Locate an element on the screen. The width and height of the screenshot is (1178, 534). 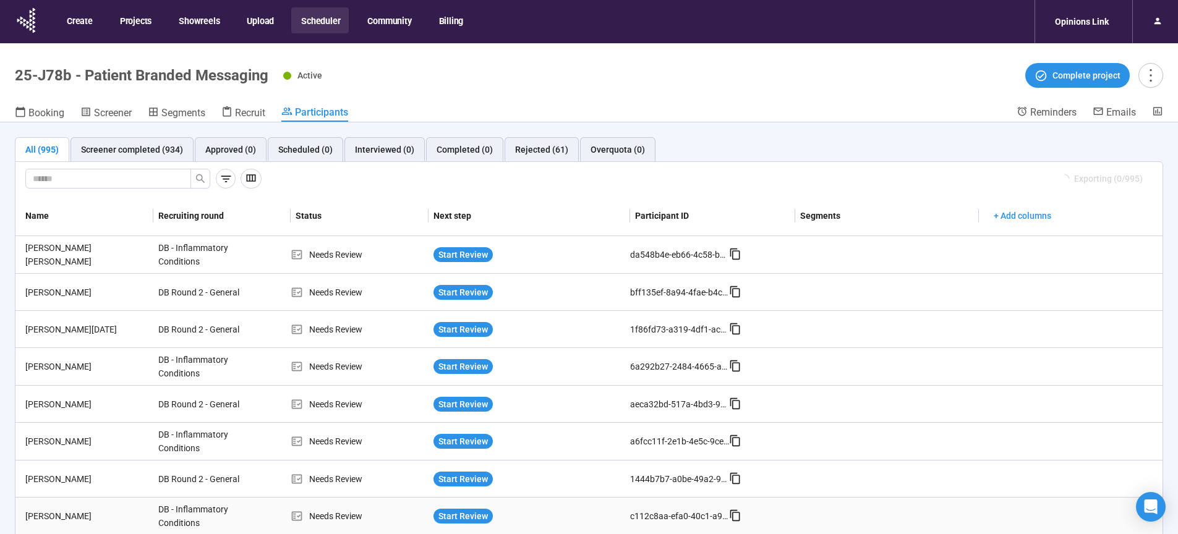
div: aeca32bd-517a-4bd3-9026-bef7a5535914 is located at coordinates (679, 404).